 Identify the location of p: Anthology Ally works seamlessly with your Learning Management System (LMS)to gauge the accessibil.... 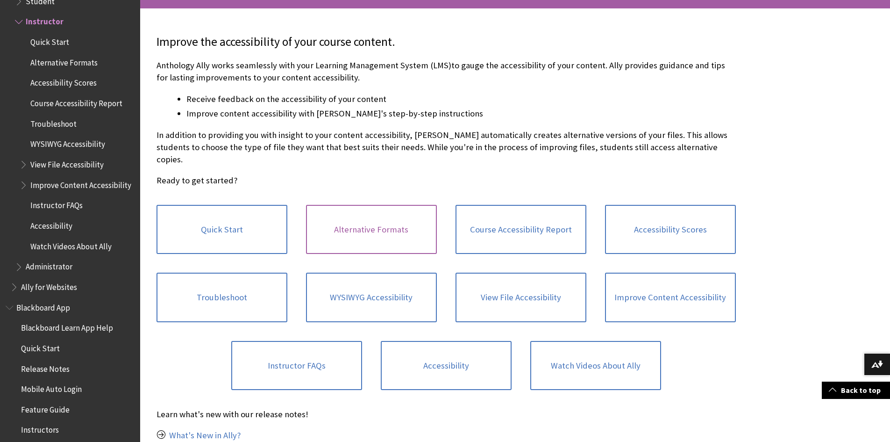
(446, 71).